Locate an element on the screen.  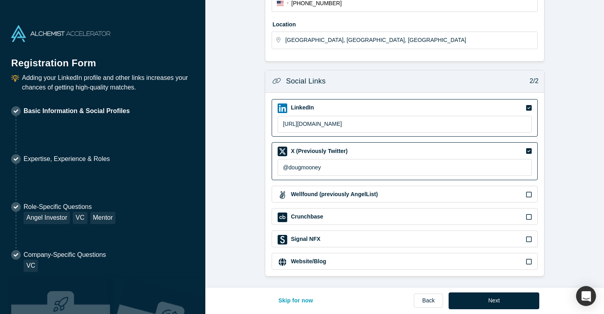
img: Crunchbase icon is located at coordinates (283, 217).